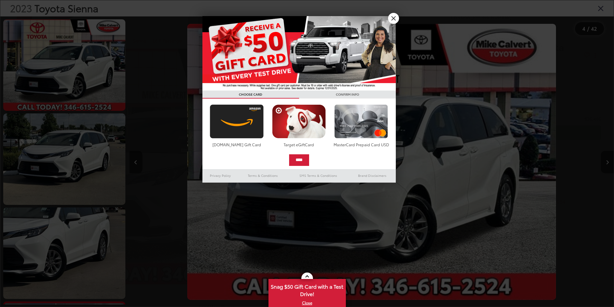  Describe the element at coordinates (299, 144) in the screenshot. I see `div: Target eGiftCard` at that location.